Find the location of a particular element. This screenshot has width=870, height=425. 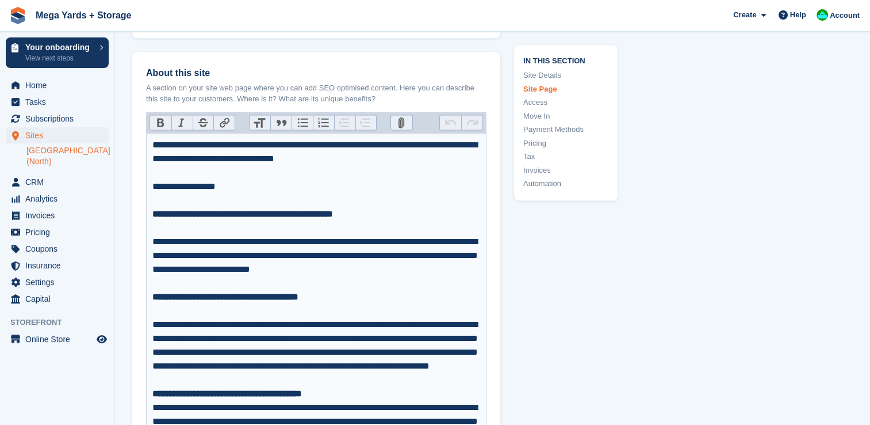

a: Your onboarding View next steps is located at coordinates (57, 52).